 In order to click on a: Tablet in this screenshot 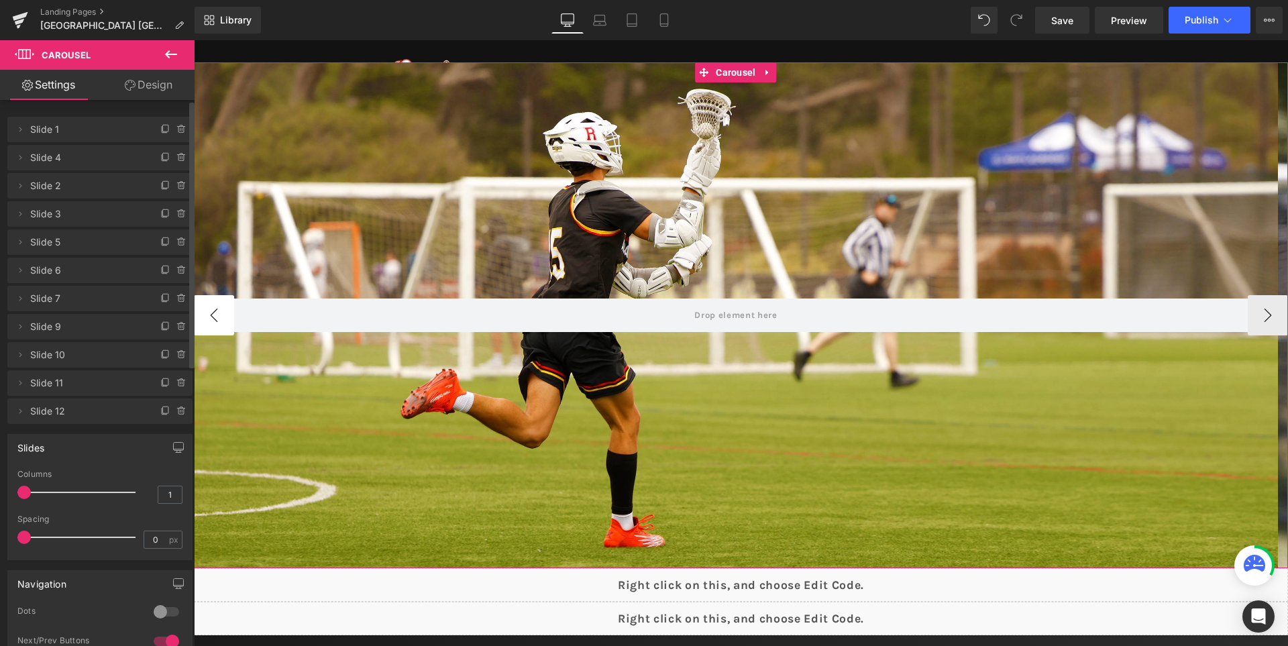, I will do `click(632, 20)`.